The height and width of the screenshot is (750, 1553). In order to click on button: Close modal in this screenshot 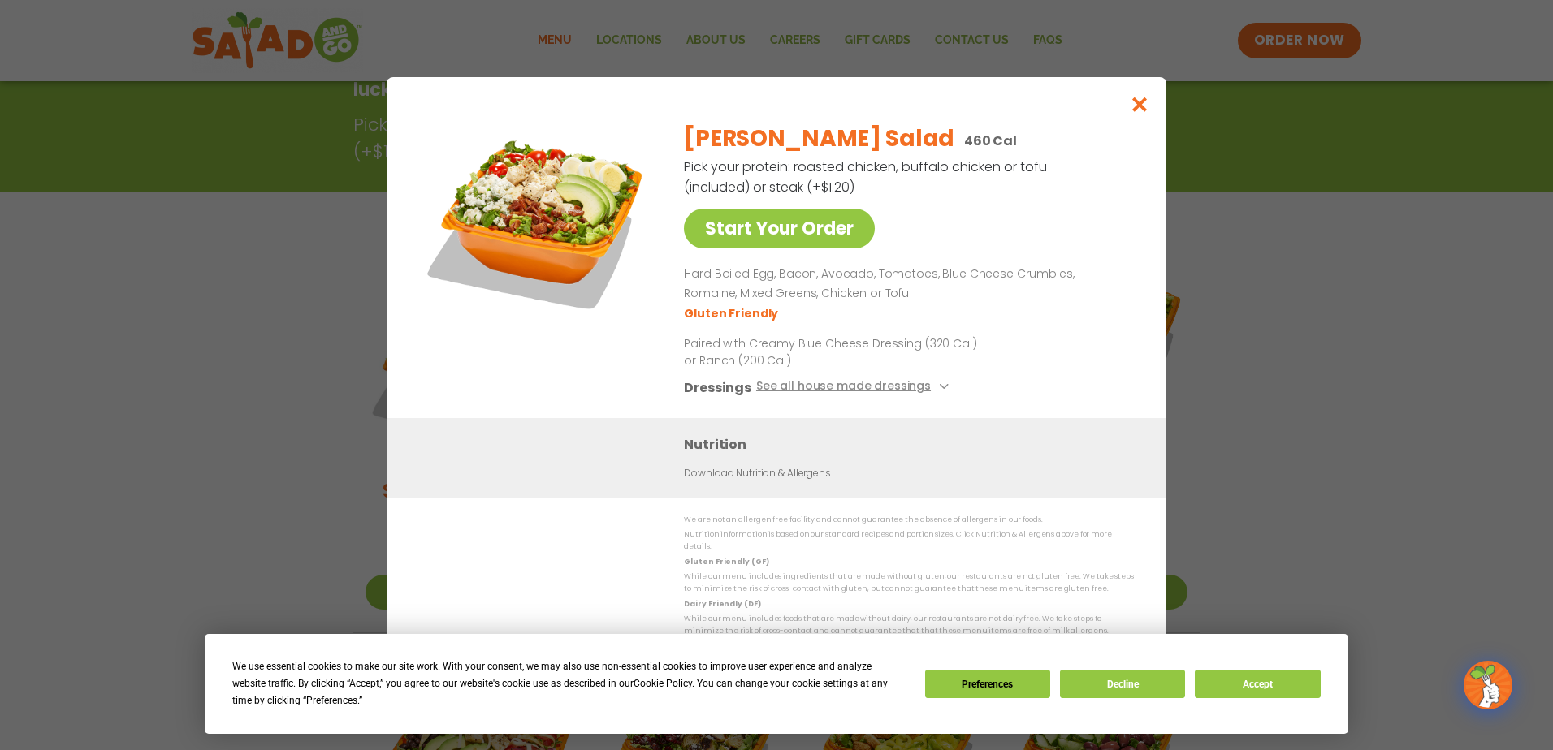, I will do `click(1139, 104)`.